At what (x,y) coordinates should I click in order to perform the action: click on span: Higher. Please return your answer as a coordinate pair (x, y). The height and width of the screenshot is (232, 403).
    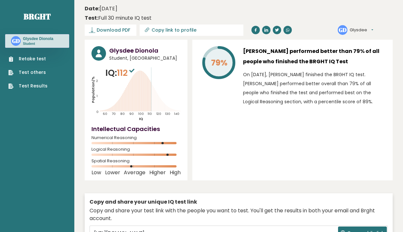
    Looking at the image, I should click on (157, 173).